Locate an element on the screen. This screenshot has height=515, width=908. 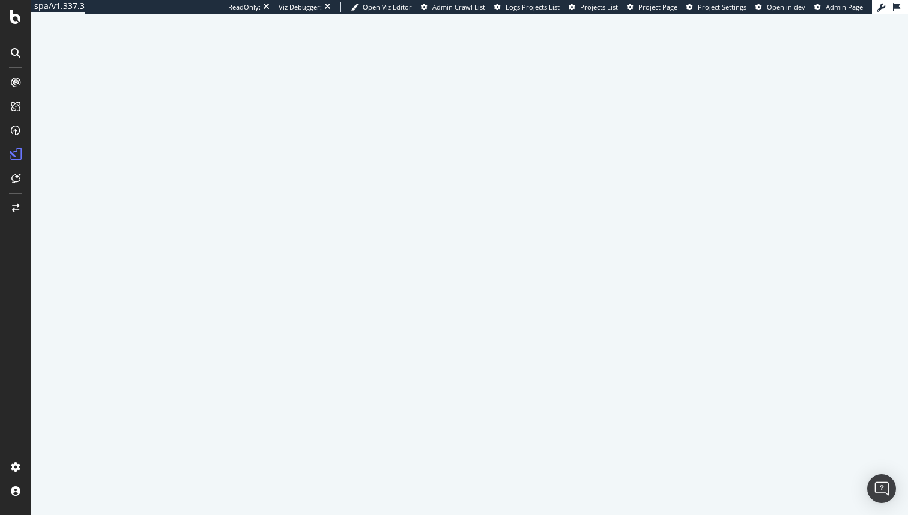
a: Admin Crawl List is located at coordinates (453, 7).